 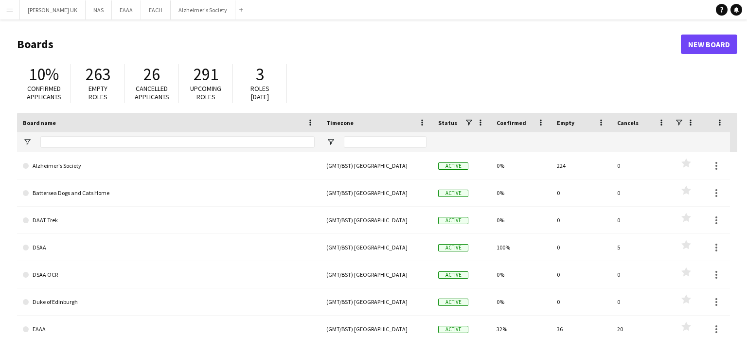 I want to click on input: Board name Filter Input, so click(x=178, y=142).